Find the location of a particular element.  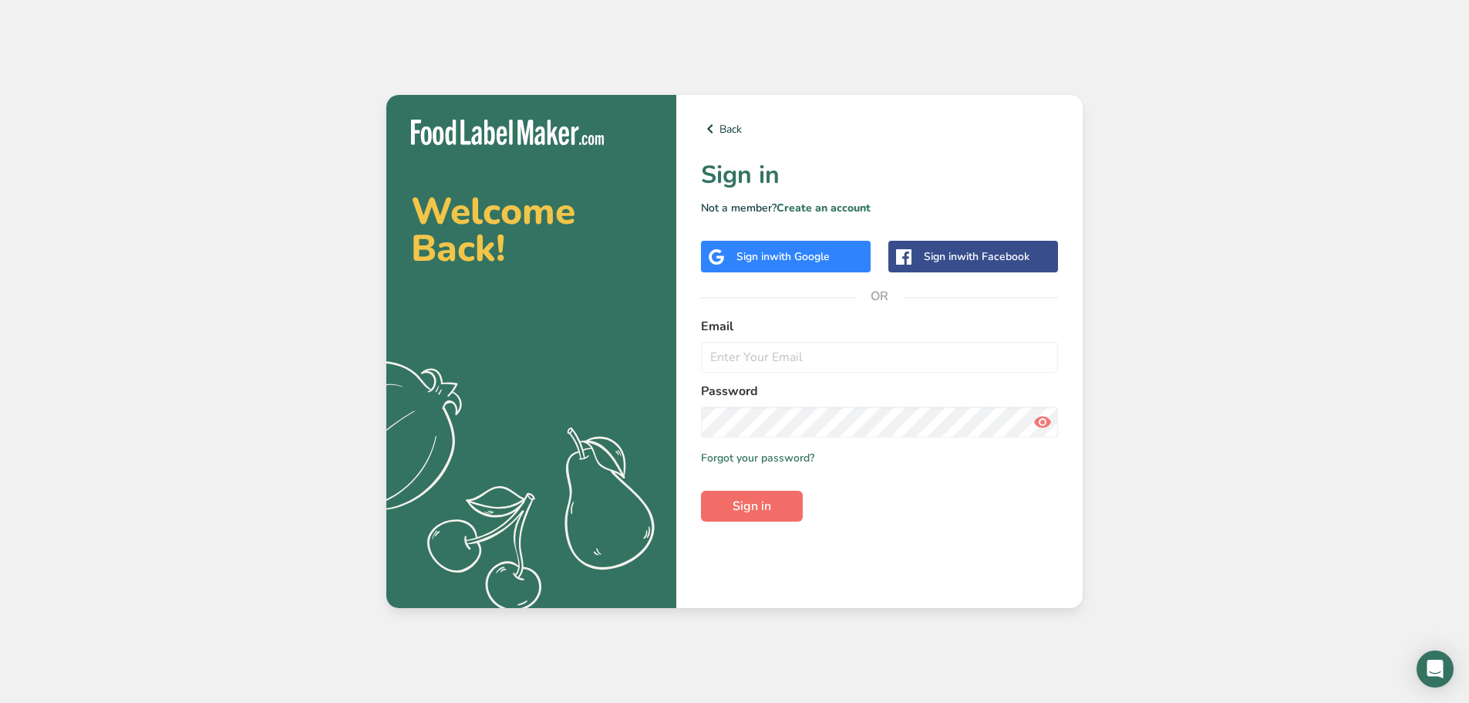

a: Create an account is located at coordinates (824, 207).